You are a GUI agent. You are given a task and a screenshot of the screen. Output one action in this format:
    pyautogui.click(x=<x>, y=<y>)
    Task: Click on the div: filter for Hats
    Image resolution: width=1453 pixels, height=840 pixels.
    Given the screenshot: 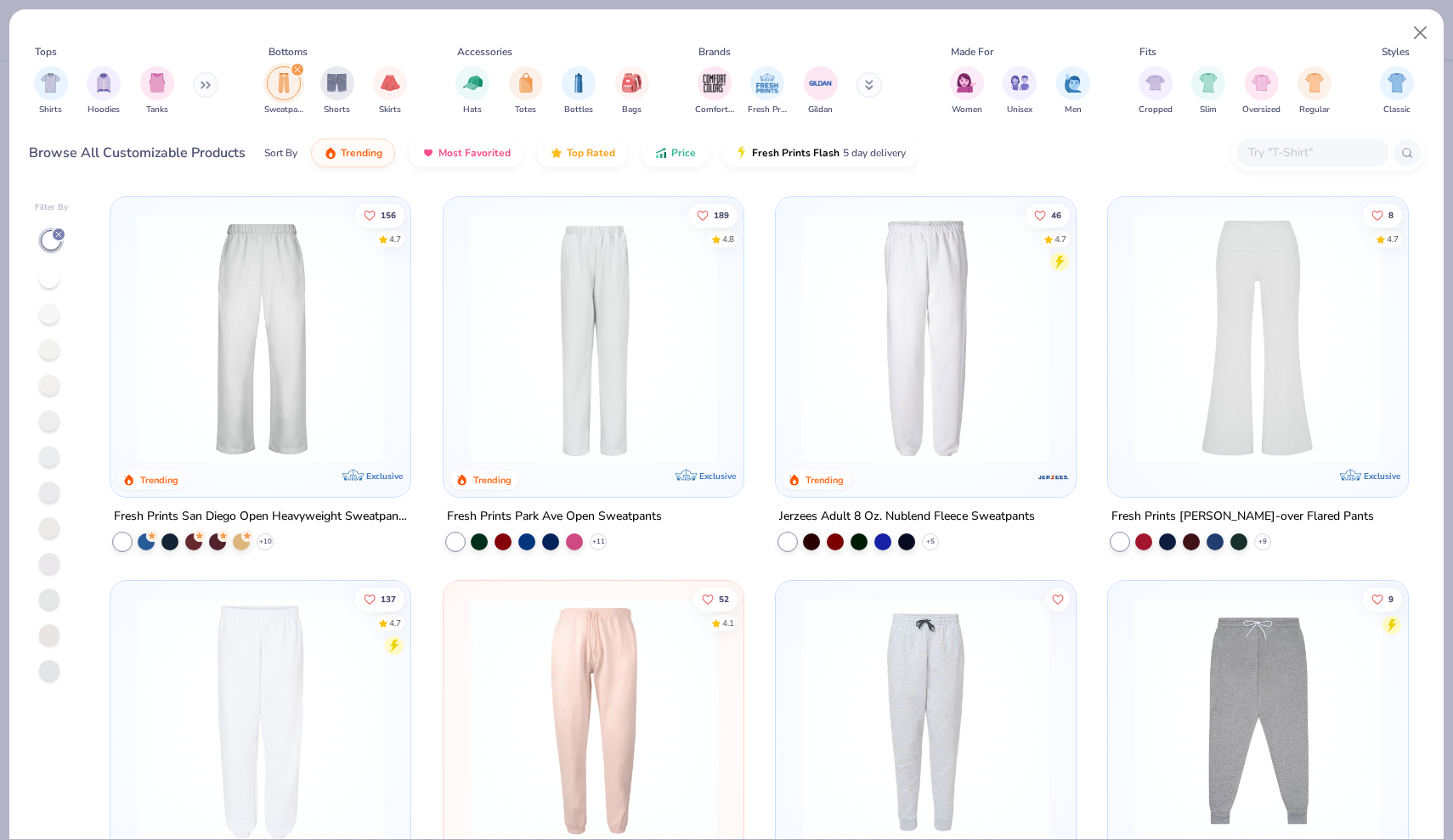 What is the action you would take?
    pyautogui.click(x=472, y=91)
    